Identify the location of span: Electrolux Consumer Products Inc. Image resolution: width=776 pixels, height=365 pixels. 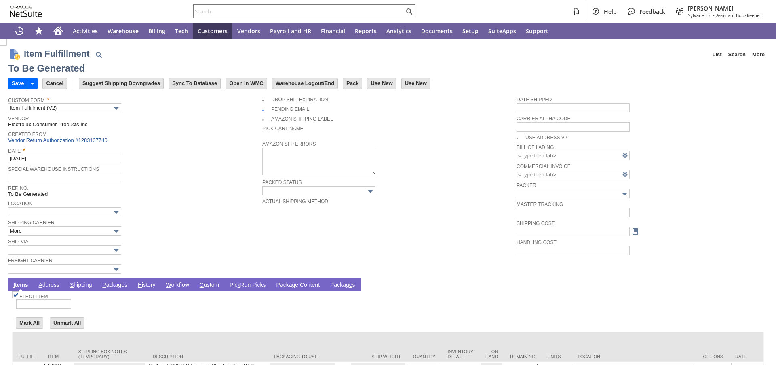
(48, 125).